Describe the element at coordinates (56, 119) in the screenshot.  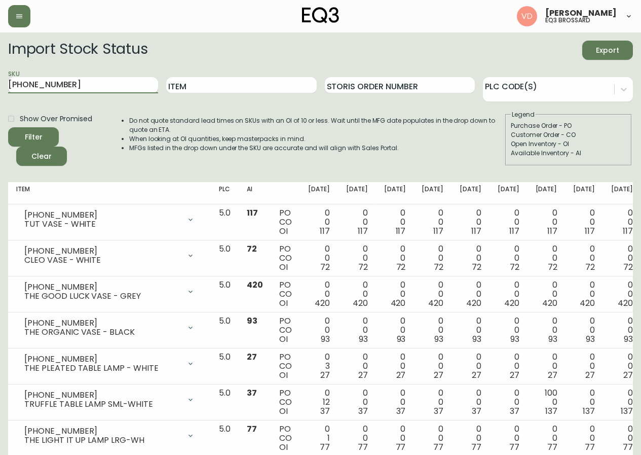
I see `span: Show Over Promised` at that location.